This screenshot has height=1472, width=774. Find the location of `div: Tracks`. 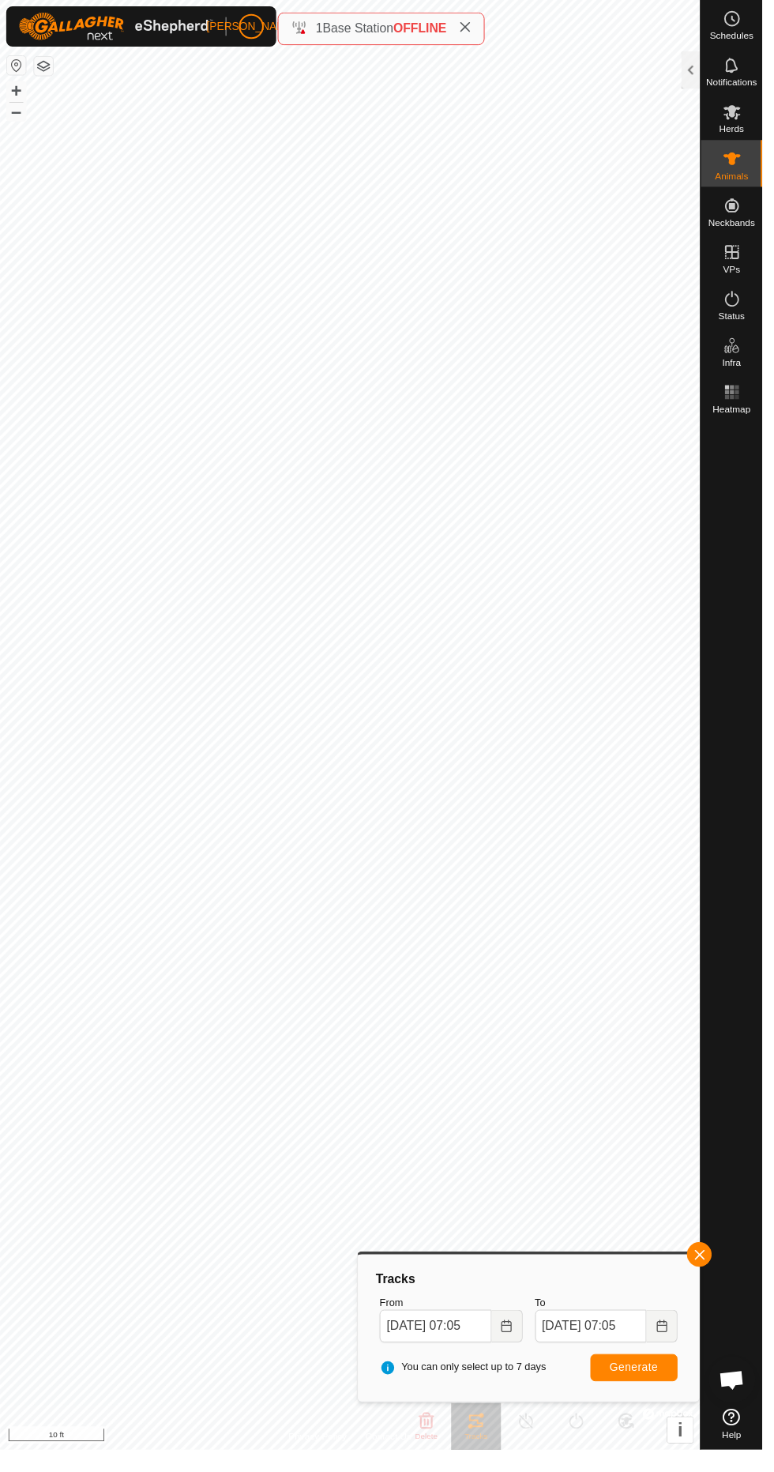

div: Tracks is located at coordinates (536, 1299).